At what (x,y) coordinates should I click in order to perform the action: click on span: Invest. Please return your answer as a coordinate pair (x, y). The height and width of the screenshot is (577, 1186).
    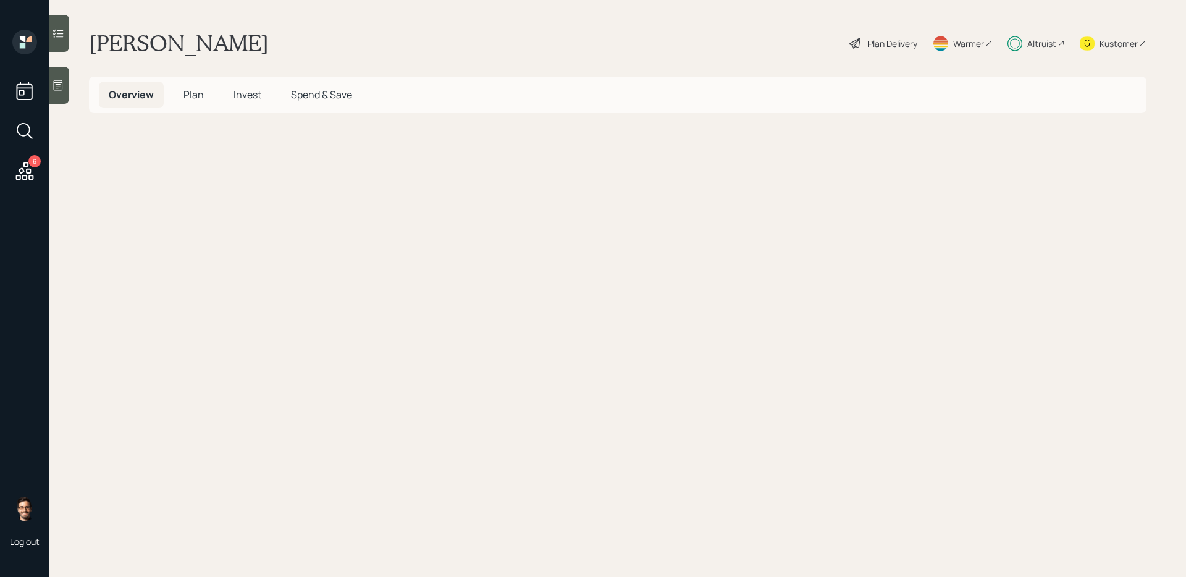
    Looking at the image, I should click on (247, 95).